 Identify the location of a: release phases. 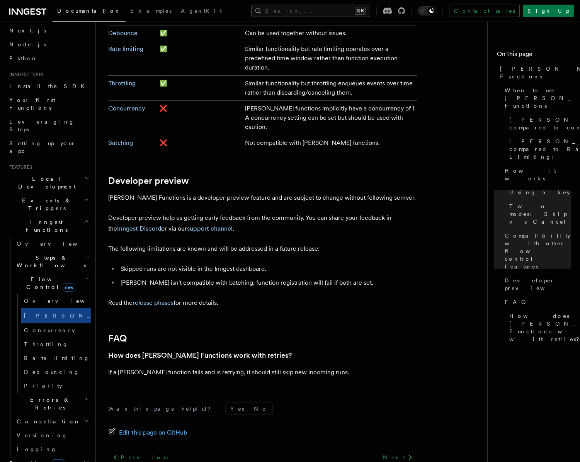
(153, 303).